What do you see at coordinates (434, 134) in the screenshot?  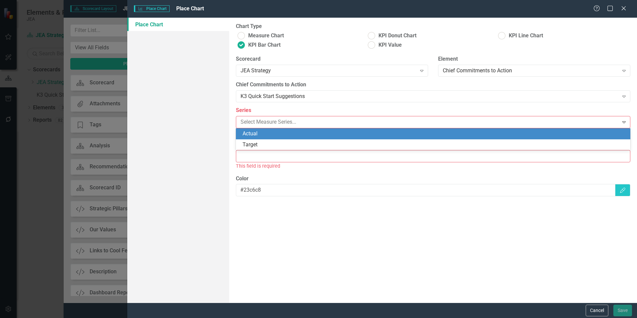 I see `div: Actual` at bounding box center [434, 134].